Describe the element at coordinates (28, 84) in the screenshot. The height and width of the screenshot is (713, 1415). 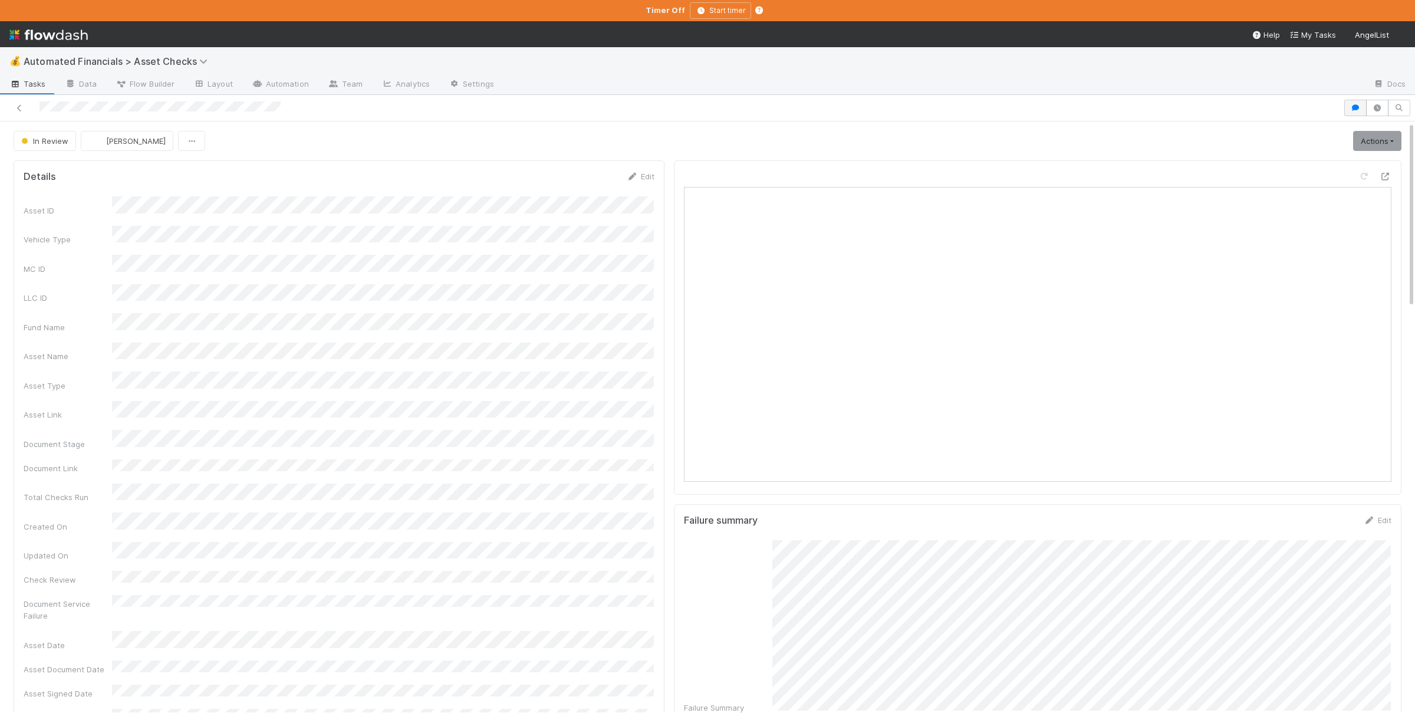
I see `span: Tasks` at that location.